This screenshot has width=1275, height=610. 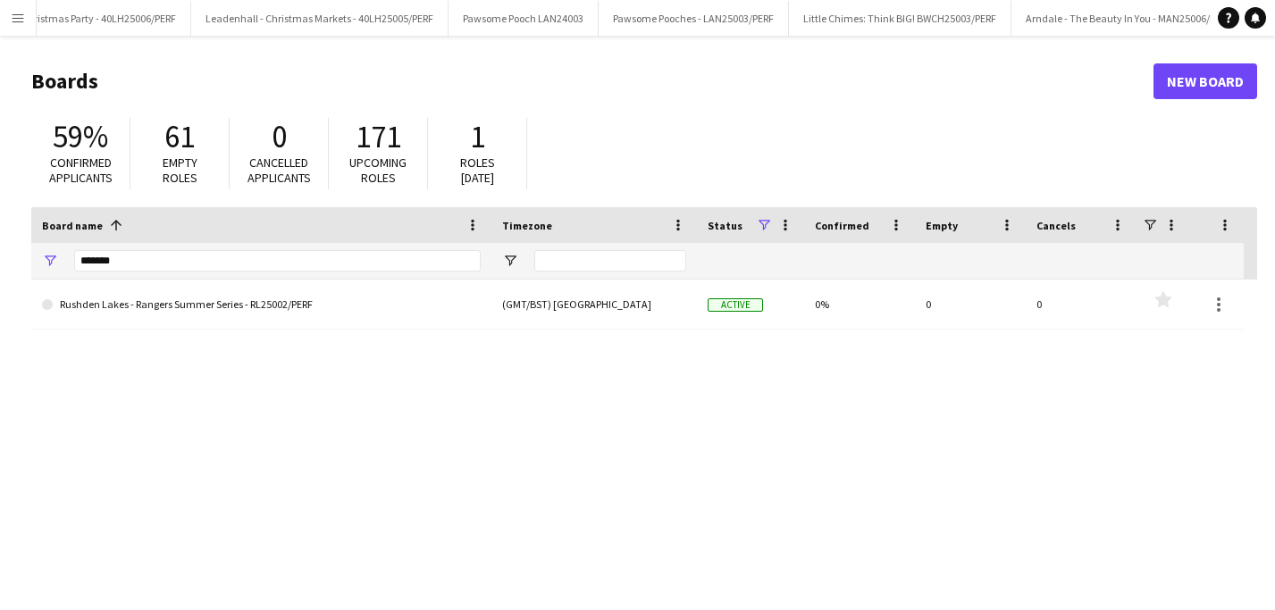 I want to click on span: Status, so click(x=725, y=225).